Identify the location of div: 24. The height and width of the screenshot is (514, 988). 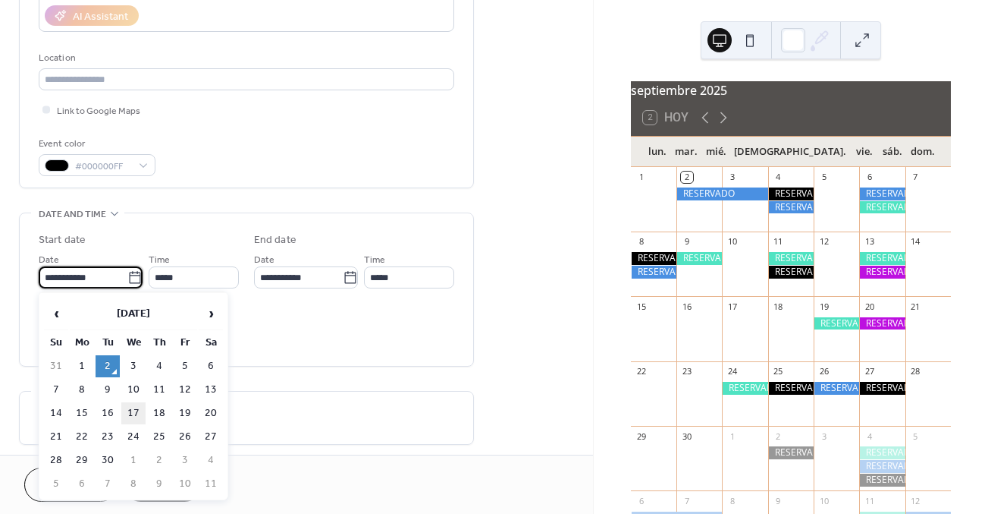
(732, 371).